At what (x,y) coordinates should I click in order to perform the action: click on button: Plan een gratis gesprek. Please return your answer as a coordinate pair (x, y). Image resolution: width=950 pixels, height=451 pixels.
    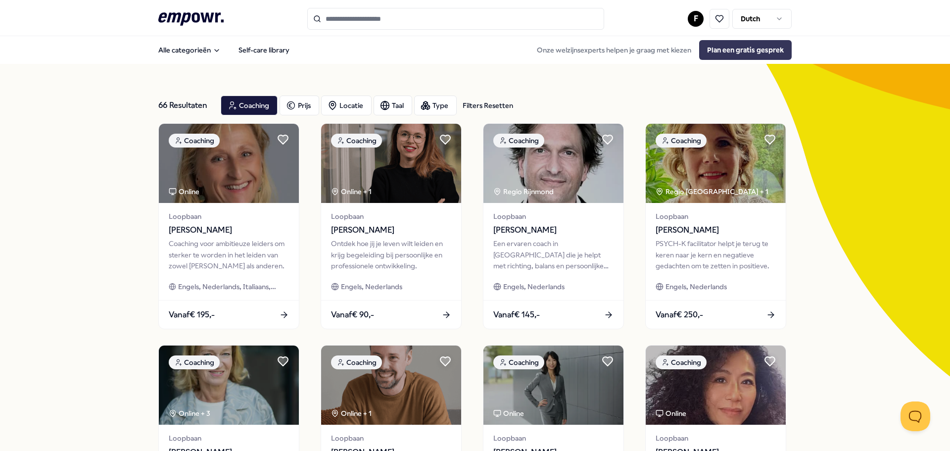
    Looking at the image, I should click on (745, 50).